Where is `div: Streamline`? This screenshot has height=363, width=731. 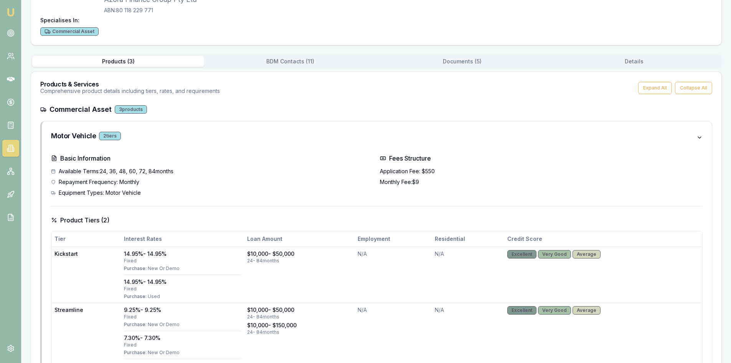 div: Streamline is located at coordinates (86, 310).